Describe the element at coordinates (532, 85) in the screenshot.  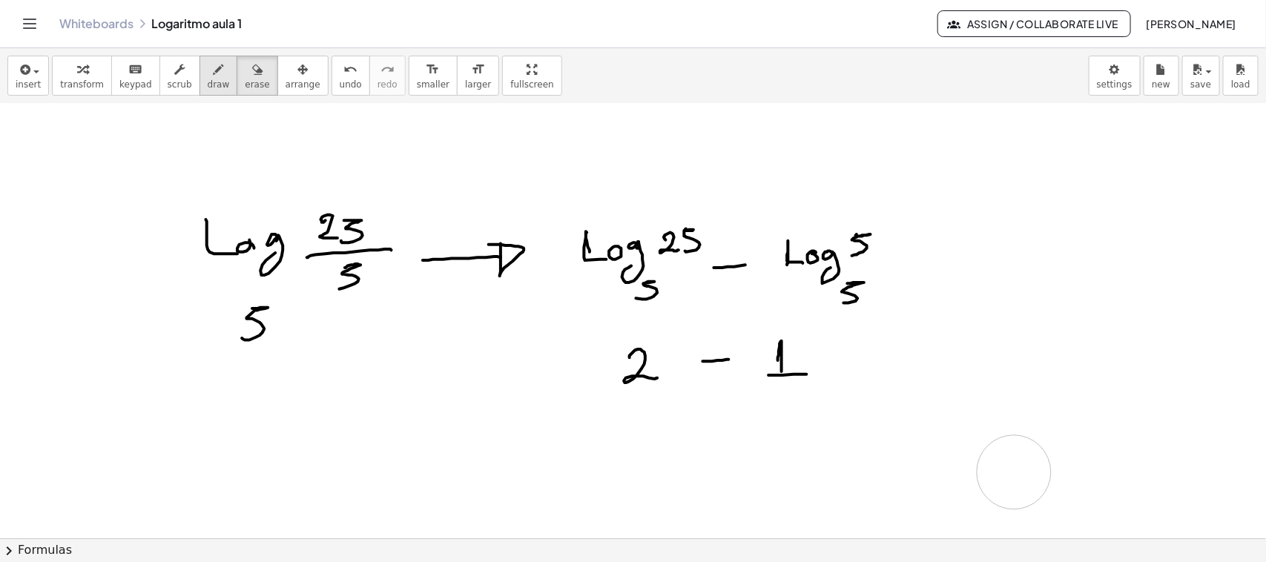
I see `span: fullscreen` at that location.